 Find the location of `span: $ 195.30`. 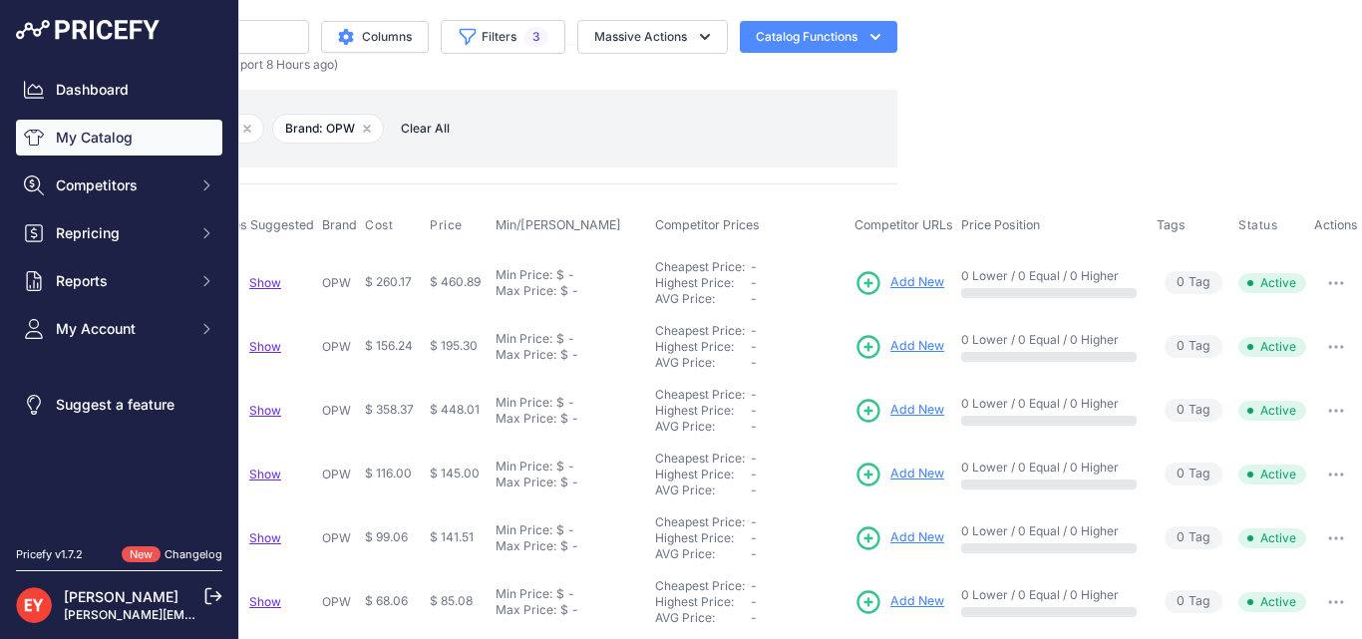

span: $ 195.30 is located at coordinates (454, 345).